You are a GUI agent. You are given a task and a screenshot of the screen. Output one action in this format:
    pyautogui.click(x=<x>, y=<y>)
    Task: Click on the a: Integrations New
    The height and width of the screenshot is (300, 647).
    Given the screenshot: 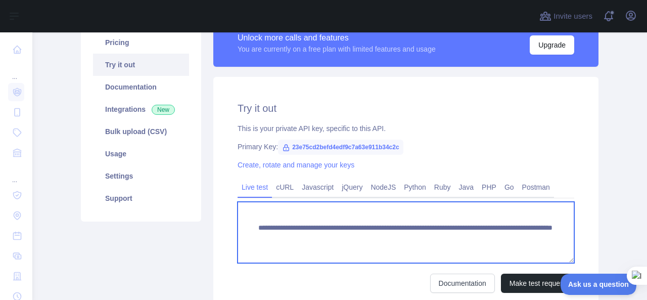 What is the action you would take?
    pyautogui.click(x=141, y=109)
    